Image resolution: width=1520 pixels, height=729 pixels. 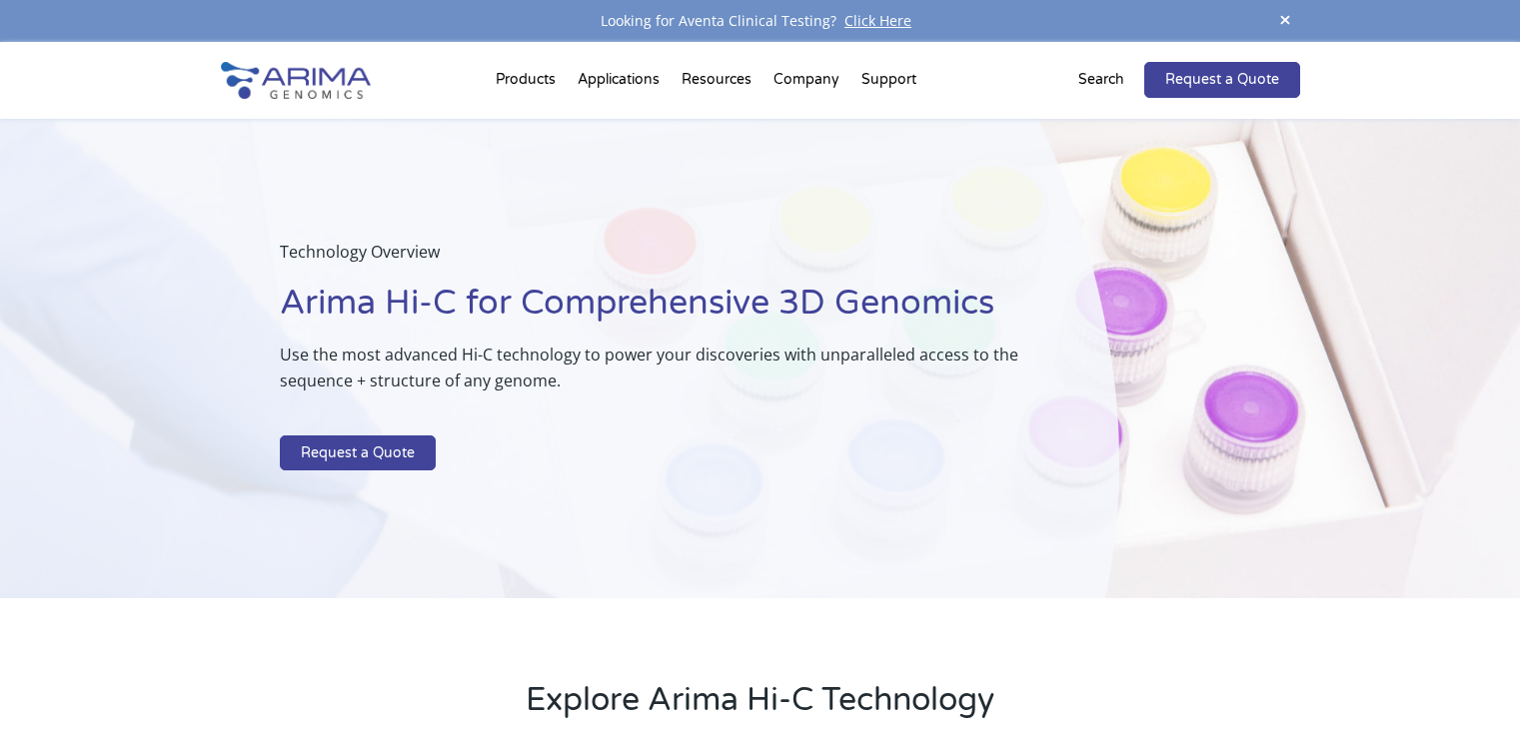 What do you see at coordinates (760, 21) in the screenshot?
I see `div: Looking for Aventa Clinical Testing?` at bounding box center [760, 21].